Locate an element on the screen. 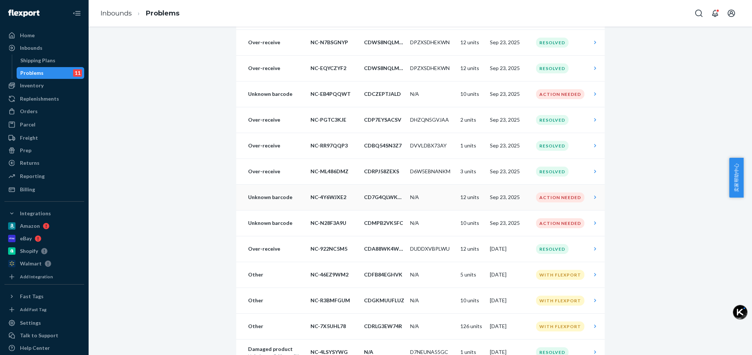  a: Settings is located at coordinates (44, 323).